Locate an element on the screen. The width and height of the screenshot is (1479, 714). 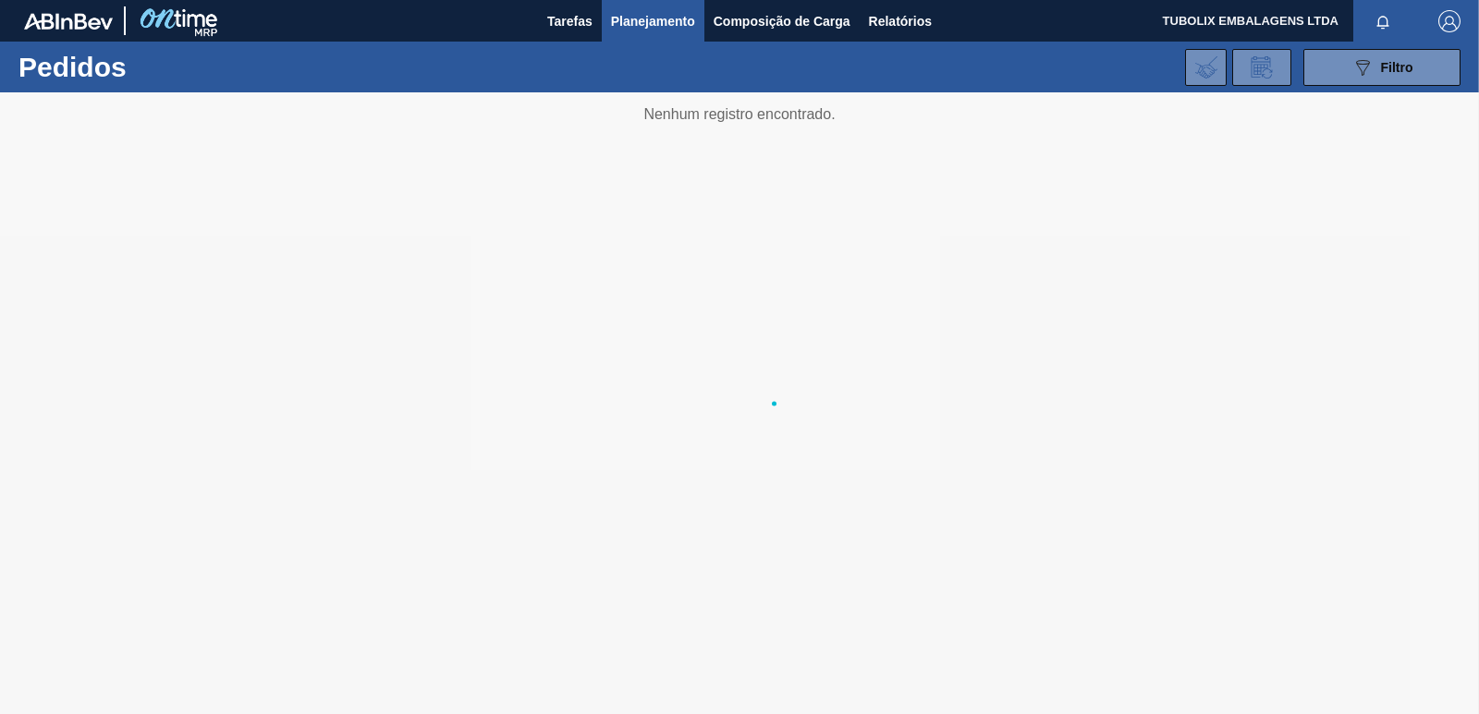
span: Relatórios is located at coordinates (900, 21).